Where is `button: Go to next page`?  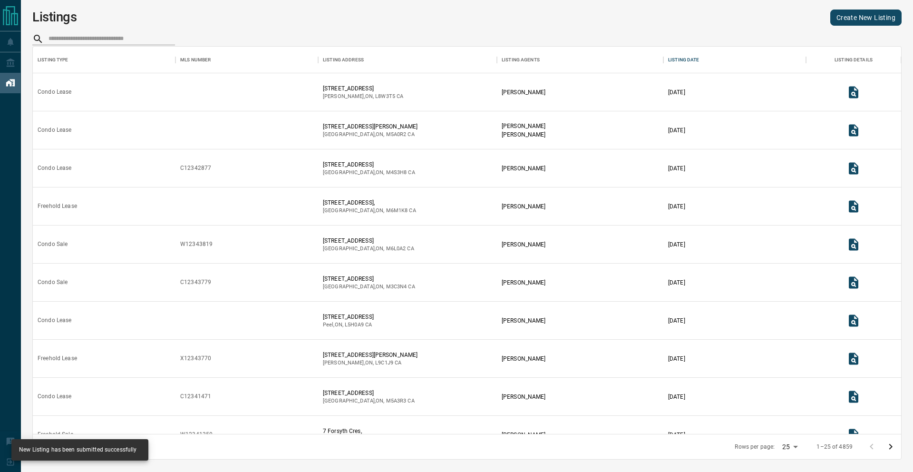
button: Go to next page is located at coordinates (890, 446).